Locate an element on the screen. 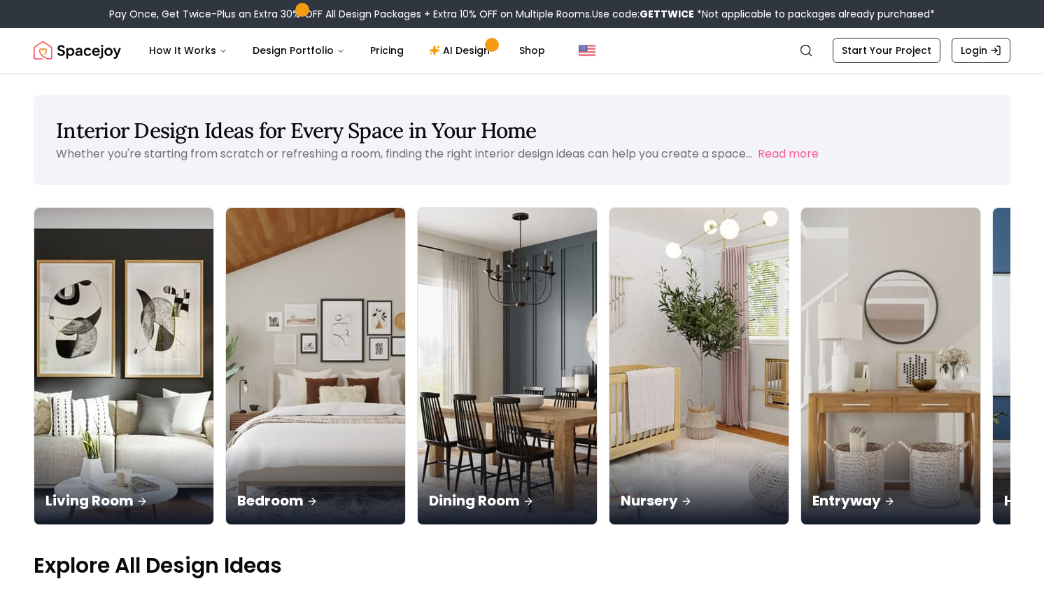  a: Pricing is located at coordinates (387, 50).